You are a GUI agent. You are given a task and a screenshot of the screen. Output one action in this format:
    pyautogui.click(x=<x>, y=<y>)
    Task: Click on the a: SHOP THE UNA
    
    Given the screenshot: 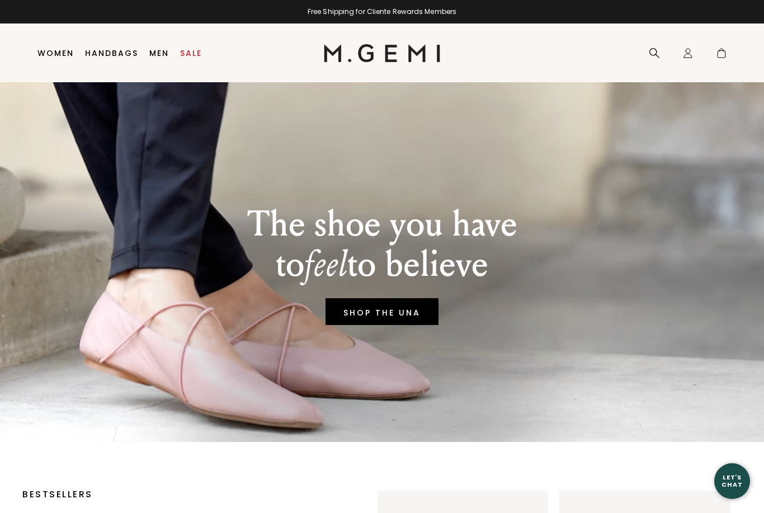 What is the action you would take?
    pyautogui.click(x=382, y=312)
    